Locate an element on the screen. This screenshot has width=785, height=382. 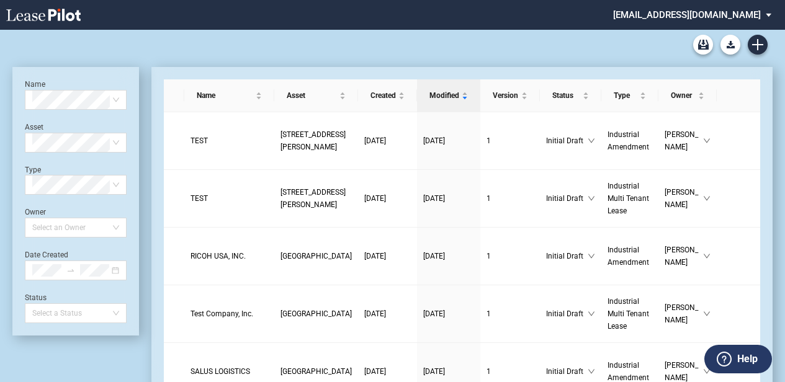
span: Asset is located at coordinates (312, 96).